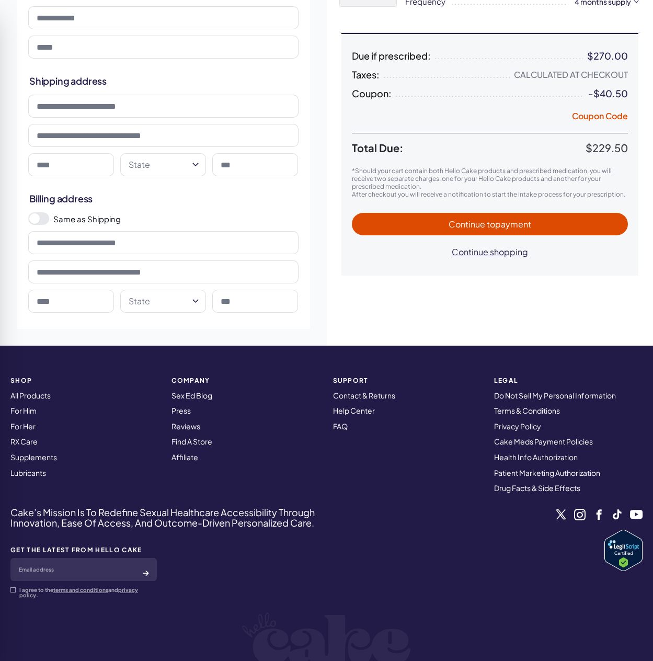 The width and height of the screenshot is (653, 661). I want to click on a: Privacy Policy, so click(518, 426).